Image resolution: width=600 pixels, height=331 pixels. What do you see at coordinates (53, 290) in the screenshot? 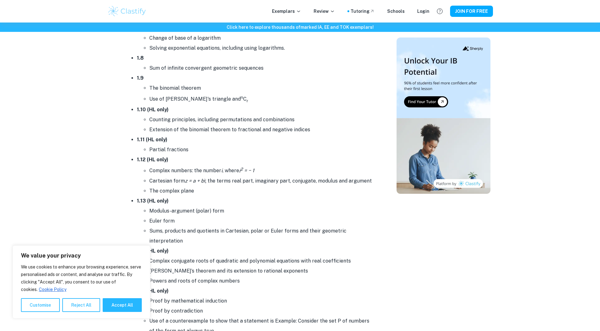
I see `a: Cookie Policy` at bounding box center [53, 290].